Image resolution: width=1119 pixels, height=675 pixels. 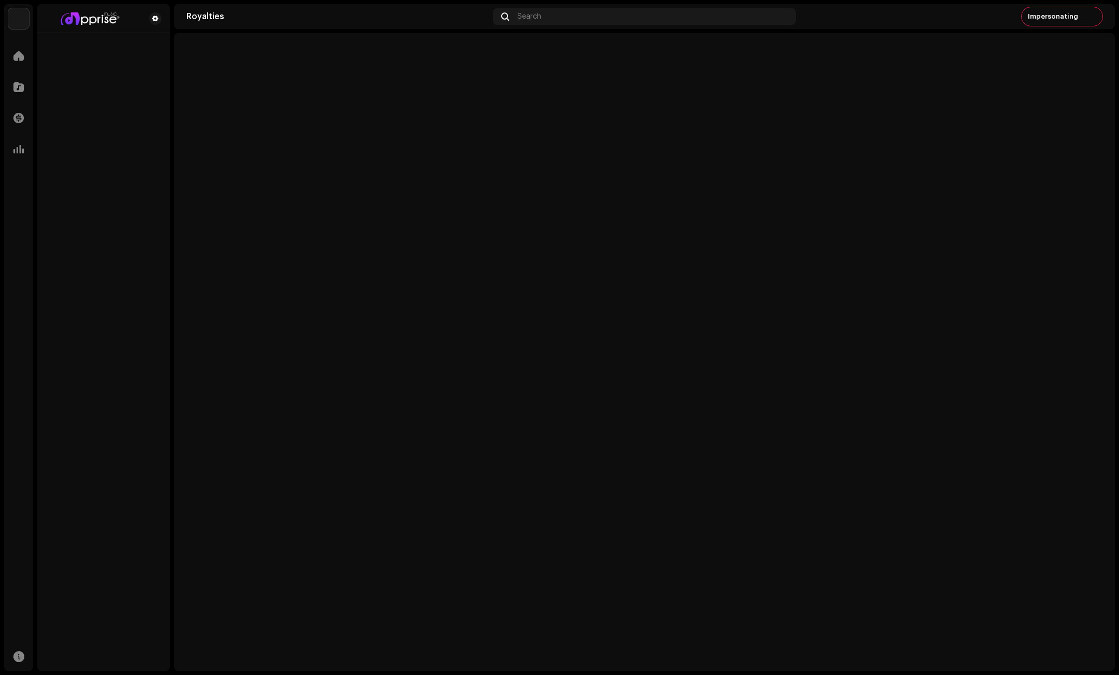 I want to click on img: 1c16f3de-5afb-4452-805d-3f3454e20b1b, so click(x=19, y=19).